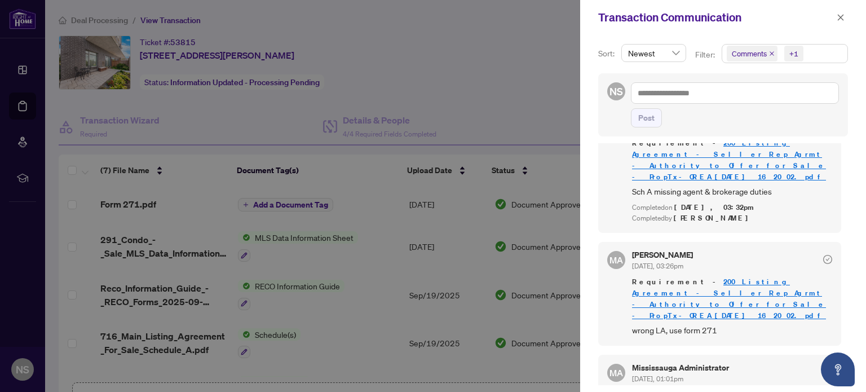 This screenshot has width=866, height=392. Describe the element at coordinates (838, 369) in the screenshot. I see `button: Open asap` at that location.